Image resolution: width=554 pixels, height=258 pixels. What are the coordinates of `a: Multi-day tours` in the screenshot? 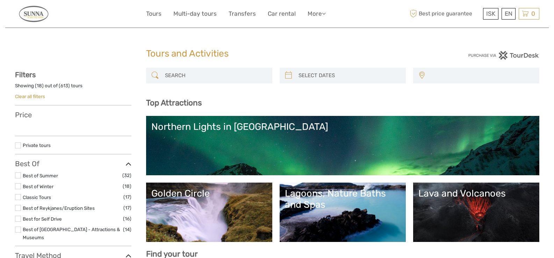 It's located at (195, 14).